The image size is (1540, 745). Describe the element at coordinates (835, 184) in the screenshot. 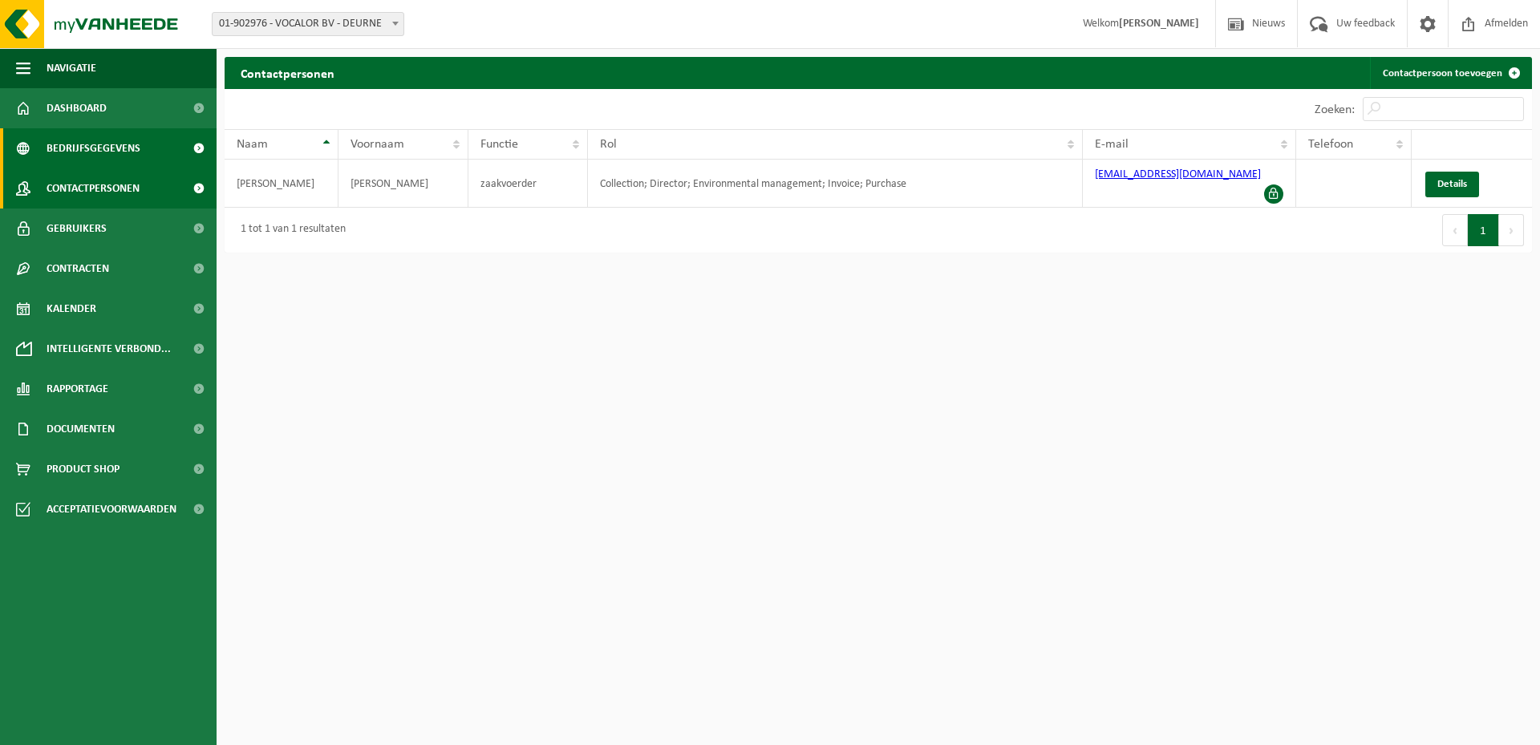

I see `td: Collection; Director; Environmental management; Invoice; Purchase` at that location.